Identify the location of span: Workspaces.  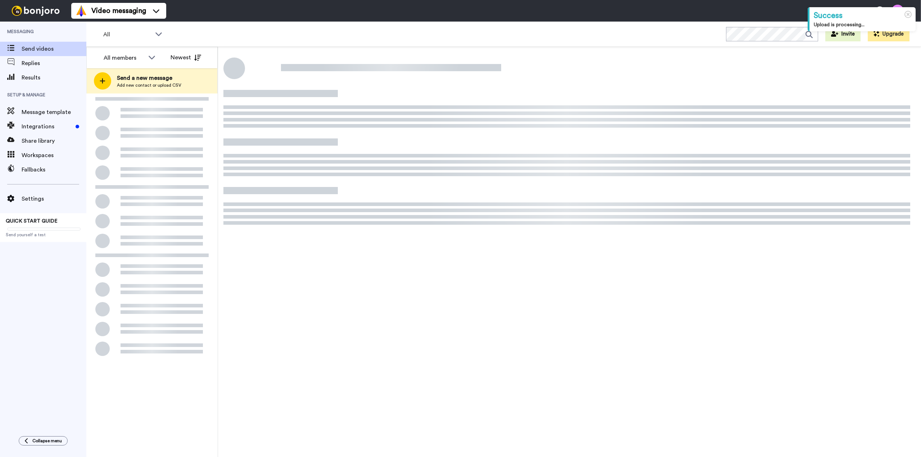
(54, 155).